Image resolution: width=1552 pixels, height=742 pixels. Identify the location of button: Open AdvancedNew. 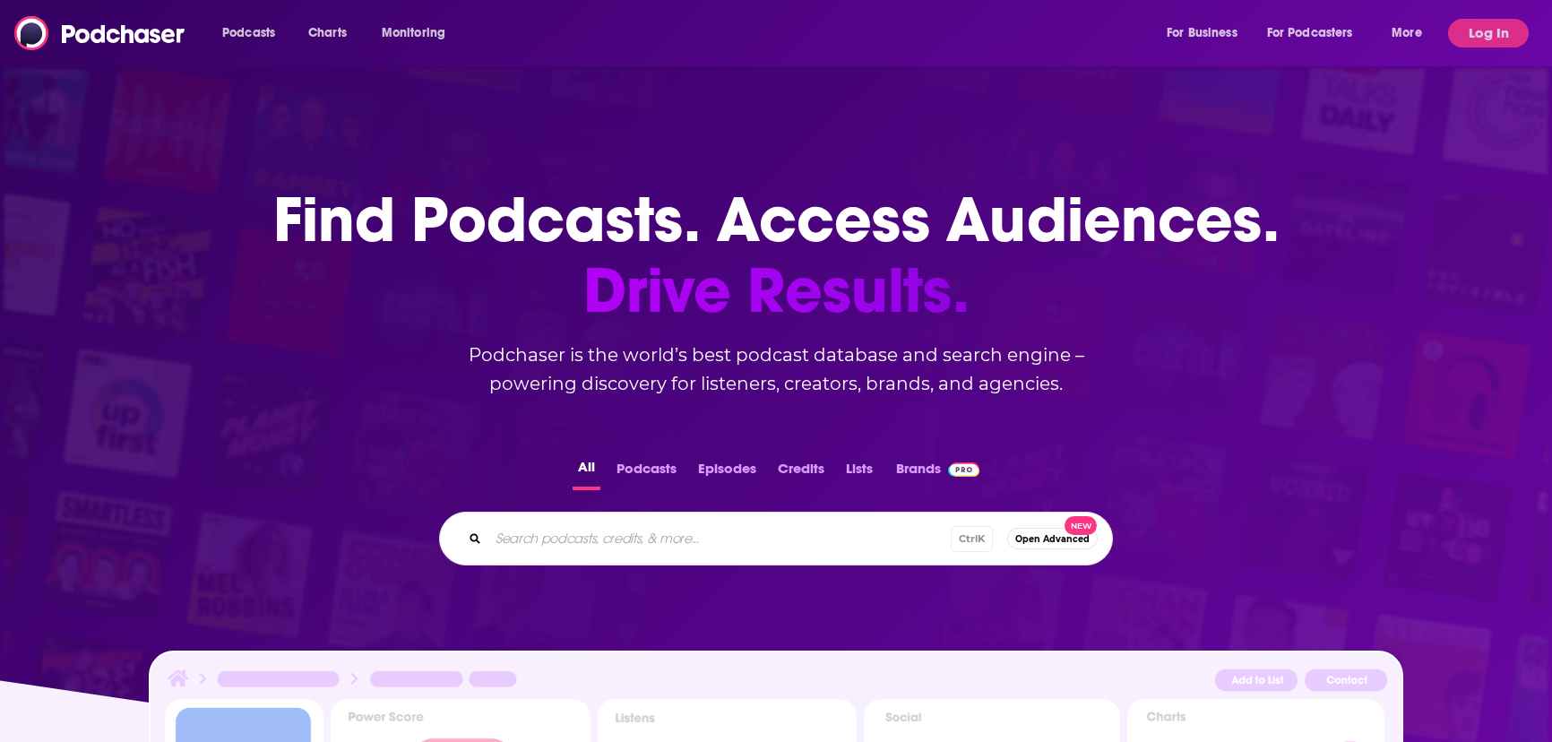
(1052, 538).